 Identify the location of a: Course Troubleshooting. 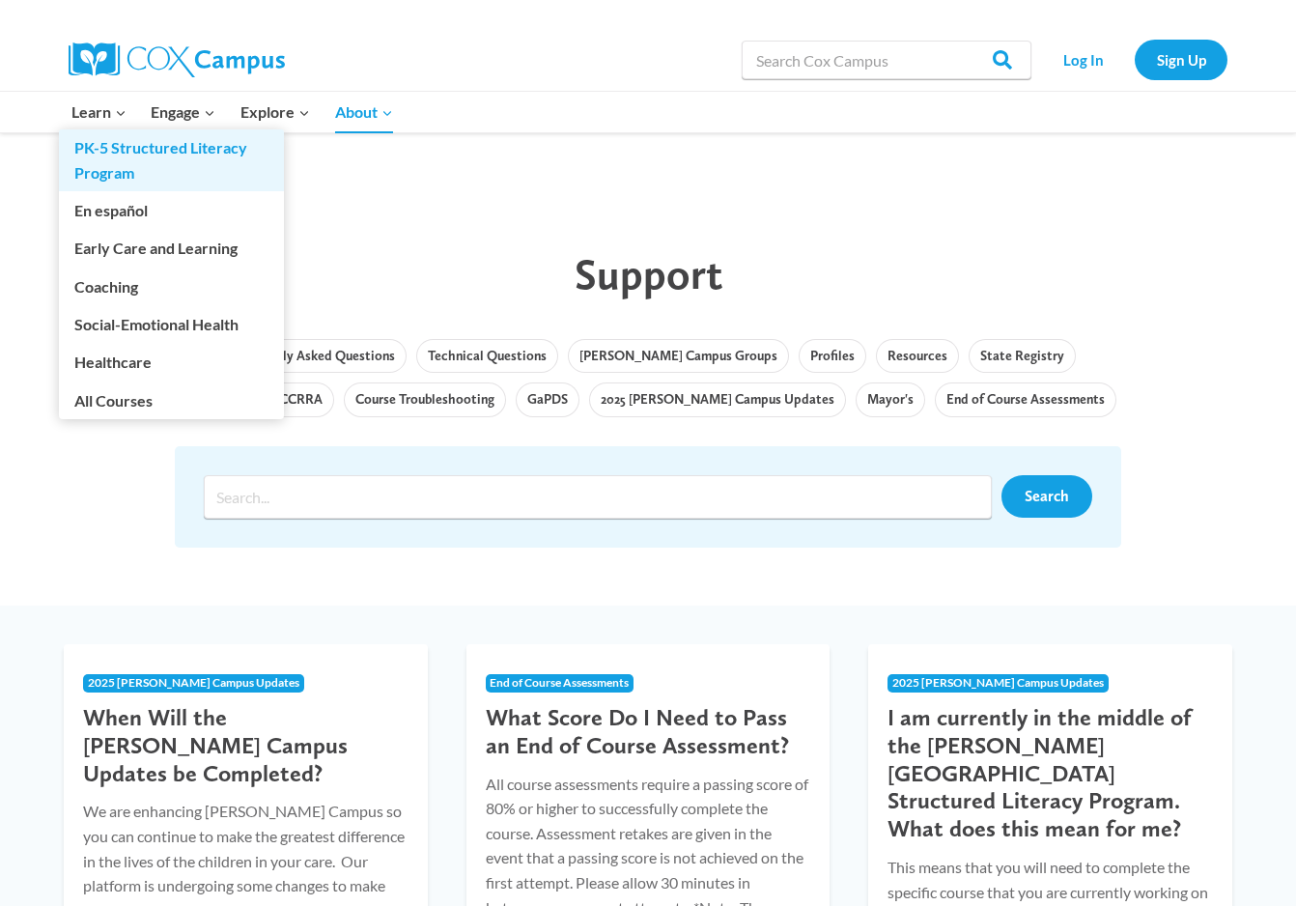
(425, 400).